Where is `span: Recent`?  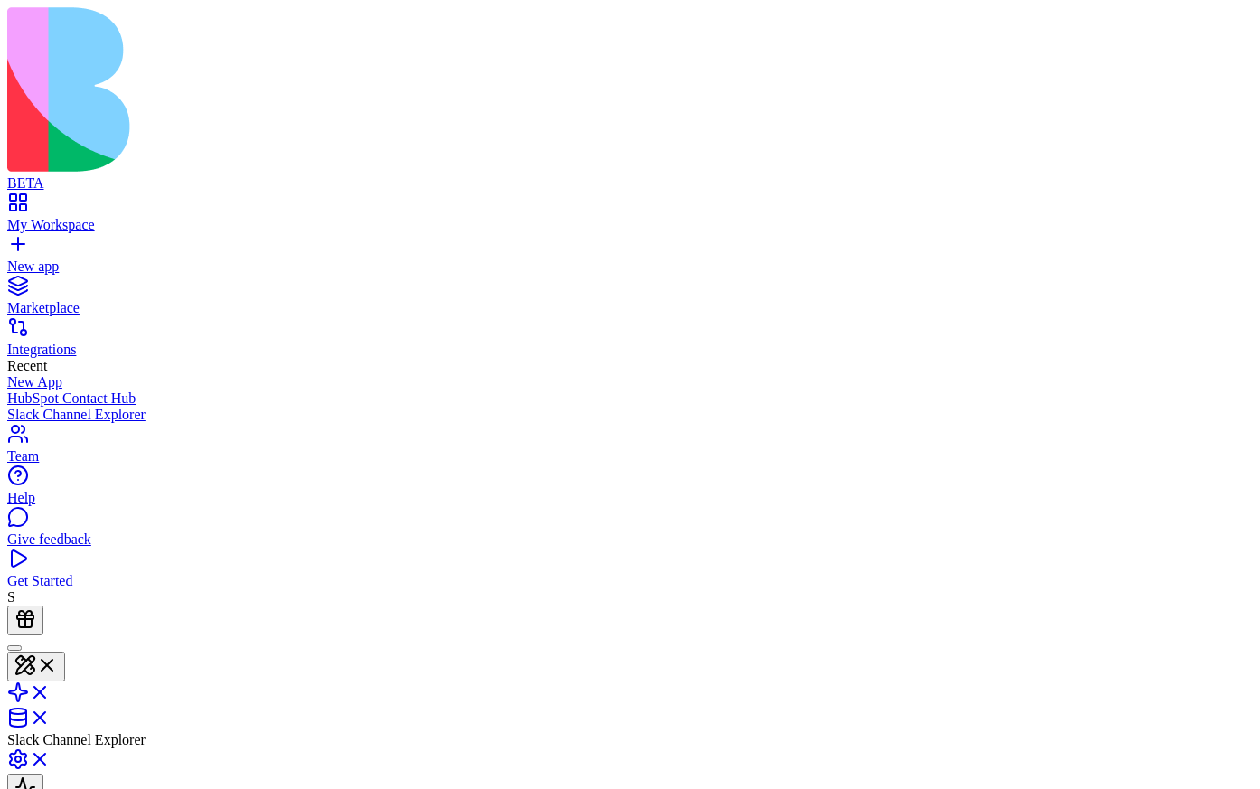 span: Recent is located at coordinates (27, 365).